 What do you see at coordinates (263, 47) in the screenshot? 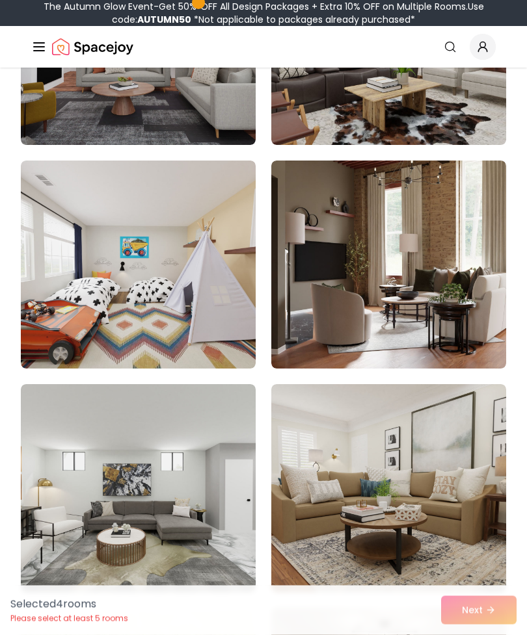
I see `nav: Global` at bounding box center [263, 47].